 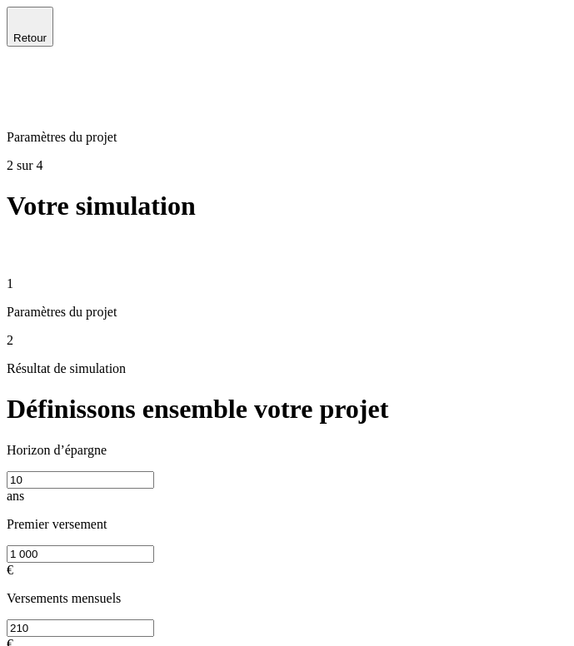 I want to click on button: Retour, so click(x=30, y=27).